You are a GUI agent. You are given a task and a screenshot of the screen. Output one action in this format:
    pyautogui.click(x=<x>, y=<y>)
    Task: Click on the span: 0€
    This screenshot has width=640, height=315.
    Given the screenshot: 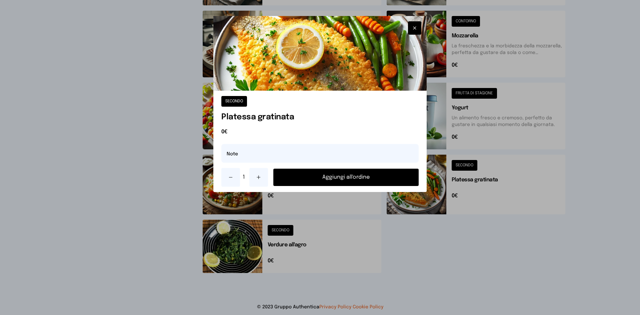 What is the action you would take?
    pyautogui.click(x=320, y=132)
    